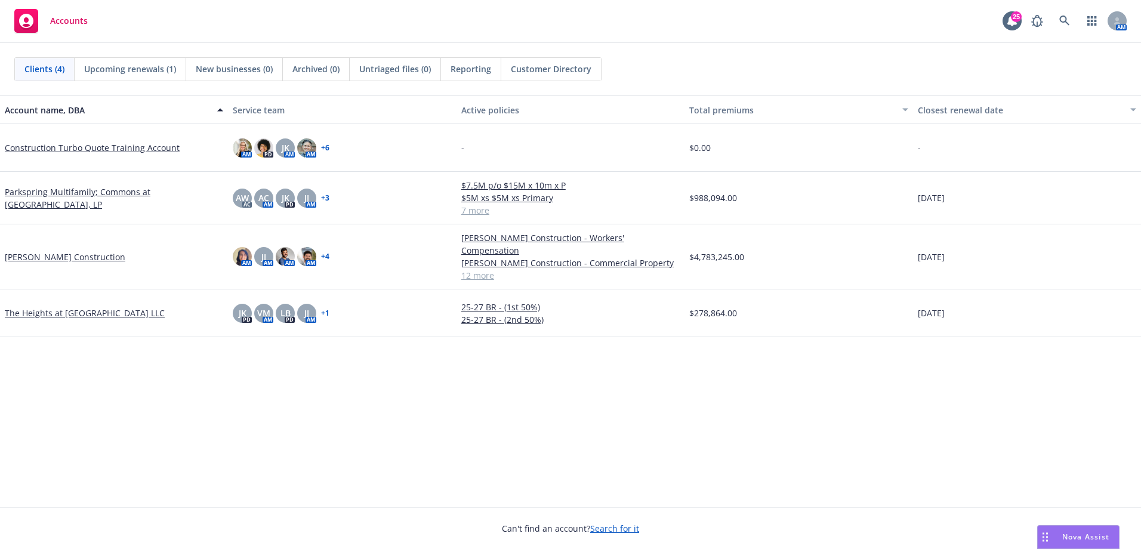 This screenshot has height=549, width=1141. What do you see at coordinates (285, 313) in the screenshot?
I see `span: LB` at bounding box center [285, 313].